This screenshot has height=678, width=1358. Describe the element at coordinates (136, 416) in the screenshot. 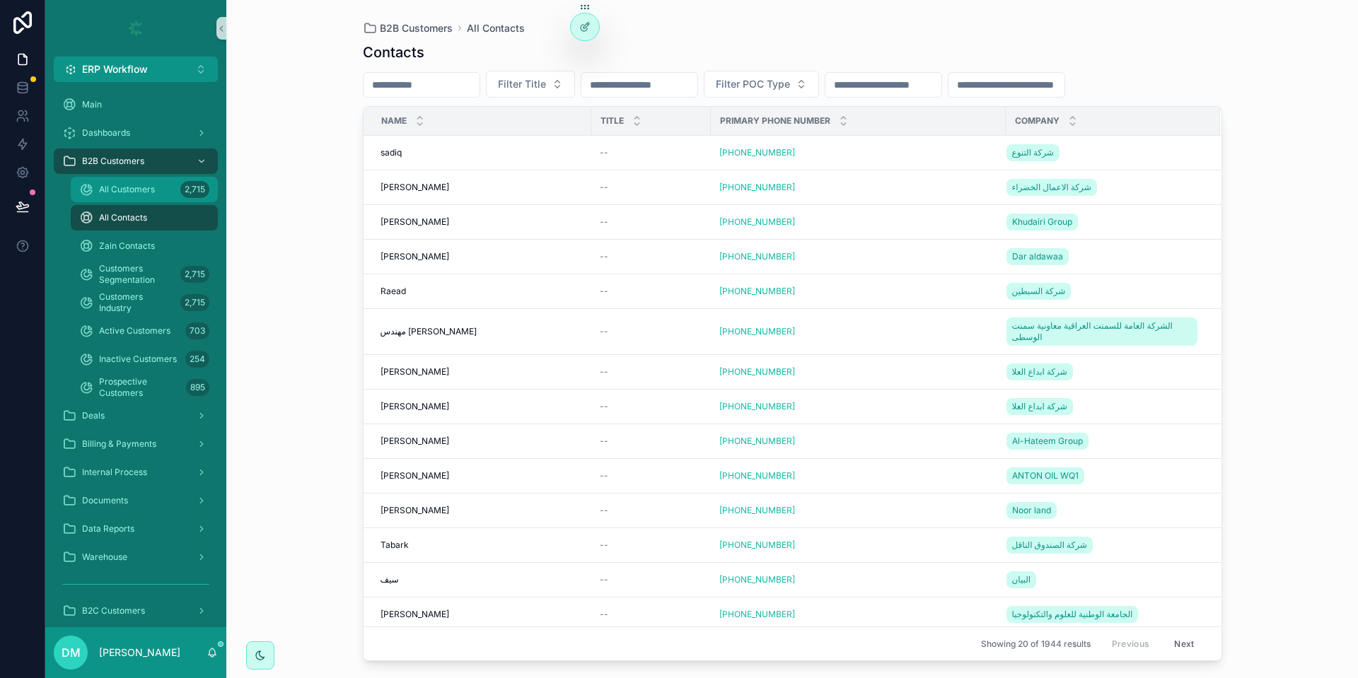

I see `a: Deals` at that location.